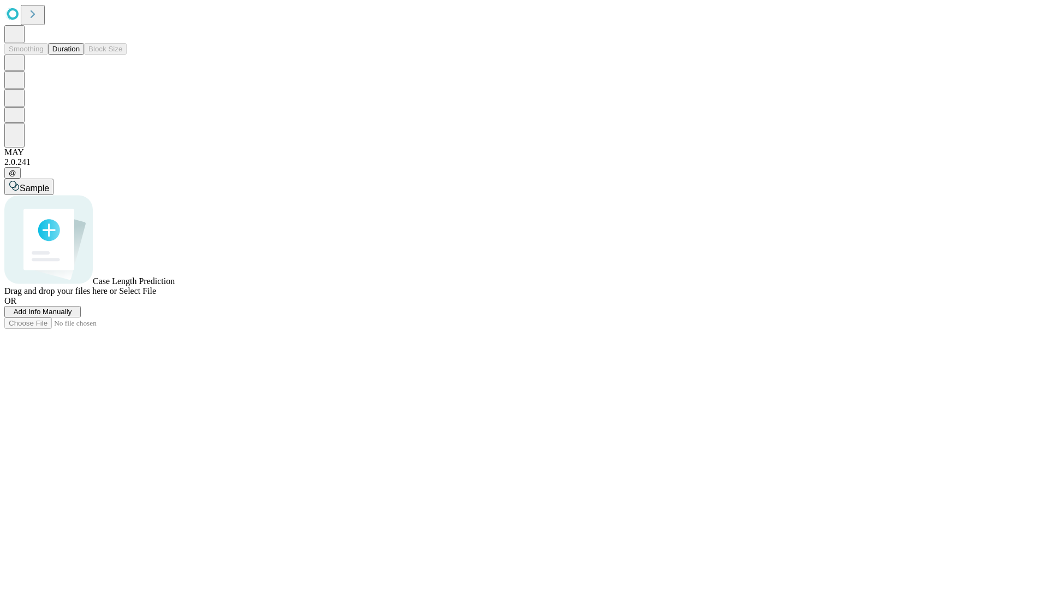  Describe the element at coordinates (29, 187) in the screenshot. I see `button: Sample` at that location.